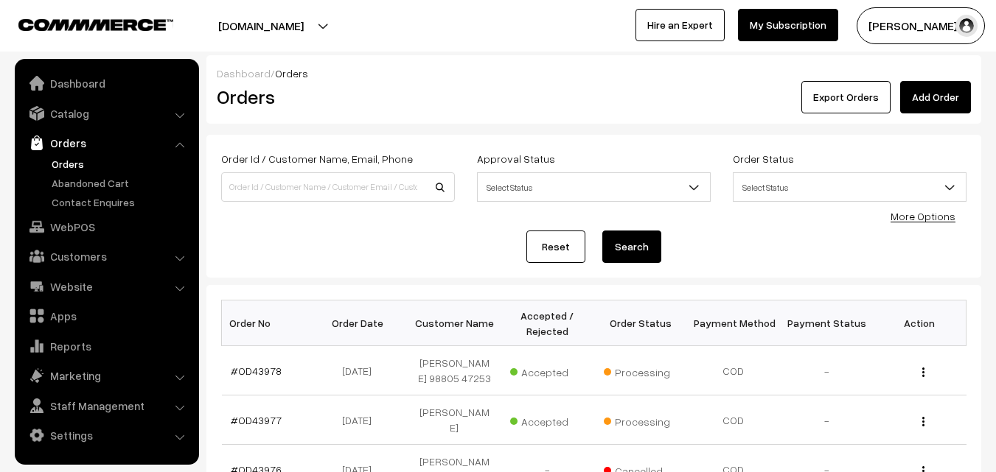 The width and height of the screenshot is (996, 472). Describe the element at coordinates (317, 158) in the screenshot. I see `label: Order Id / Customer Name, Email, Phone` at that location.